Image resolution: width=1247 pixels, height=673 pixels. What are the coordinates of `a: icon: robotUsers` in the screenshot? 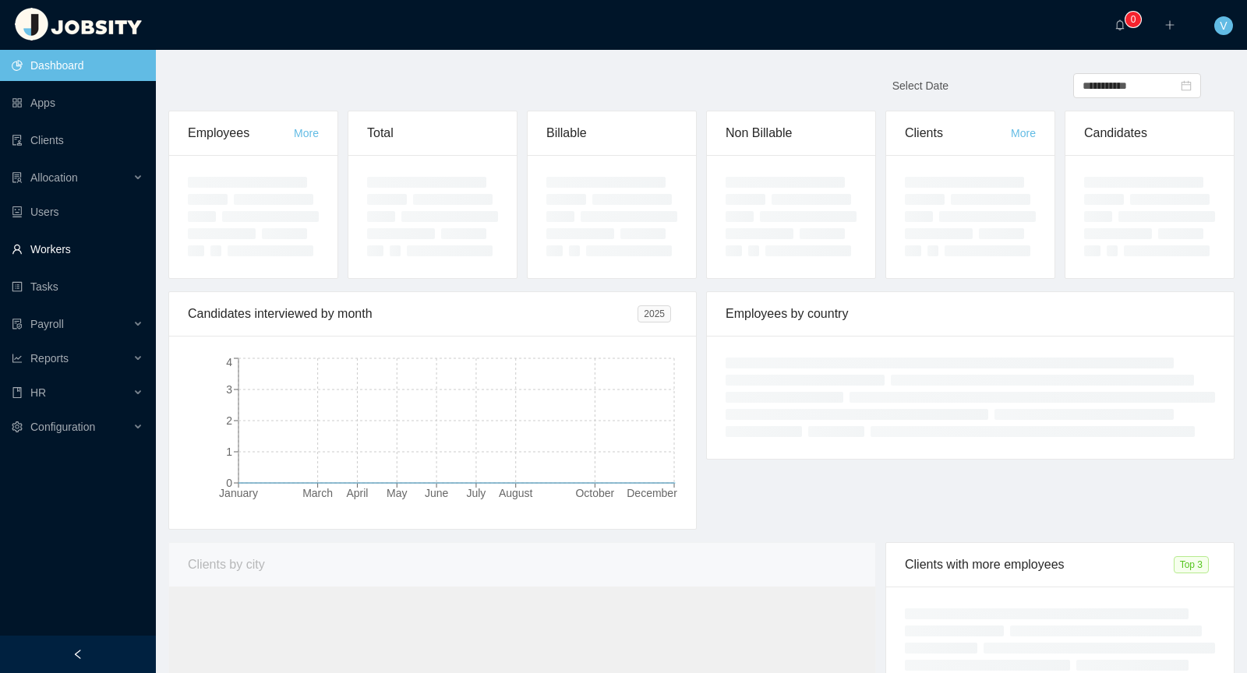 It's located at (77, 212).